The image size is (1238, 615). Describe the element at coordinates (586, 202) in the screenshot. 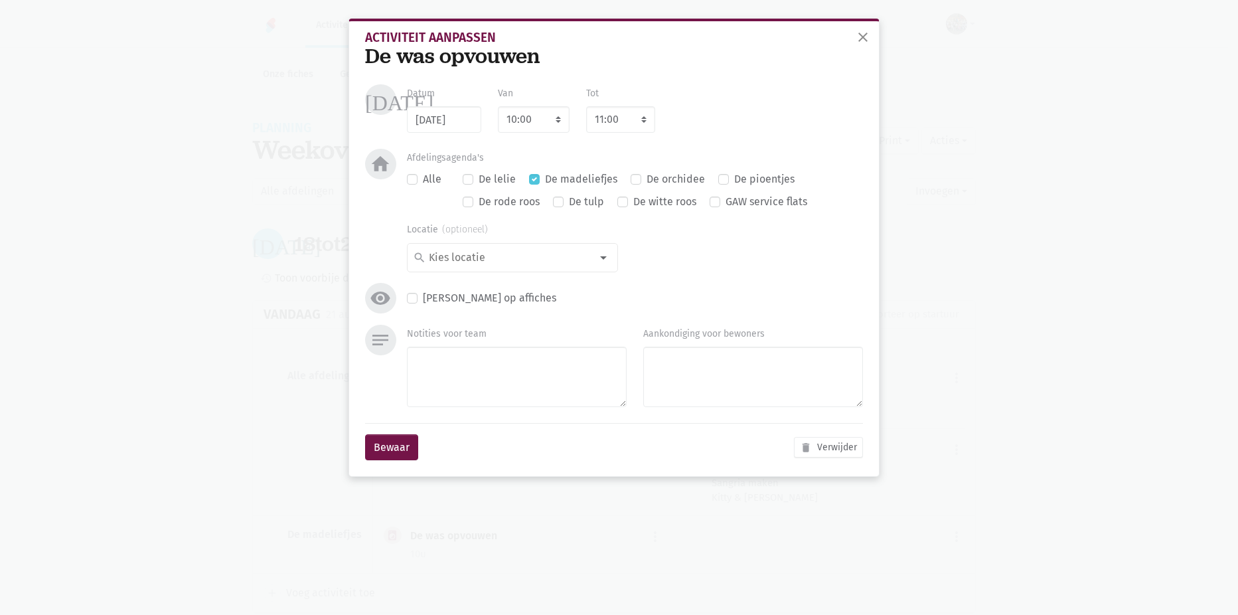

I see `label: De tulp` at that location.